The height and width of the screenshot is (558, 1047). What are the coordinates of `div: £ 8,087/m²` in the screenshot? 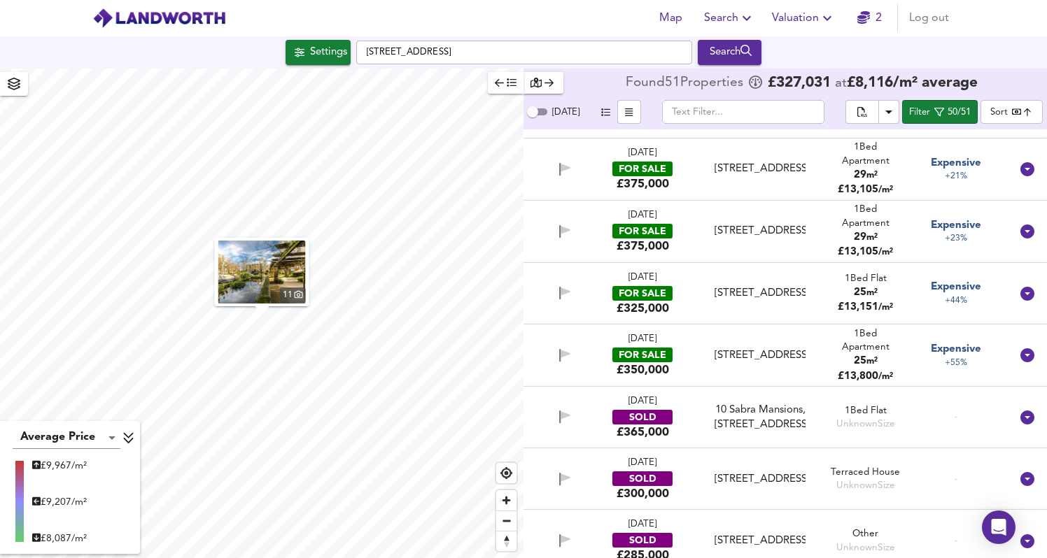 It's located at (59, 539).